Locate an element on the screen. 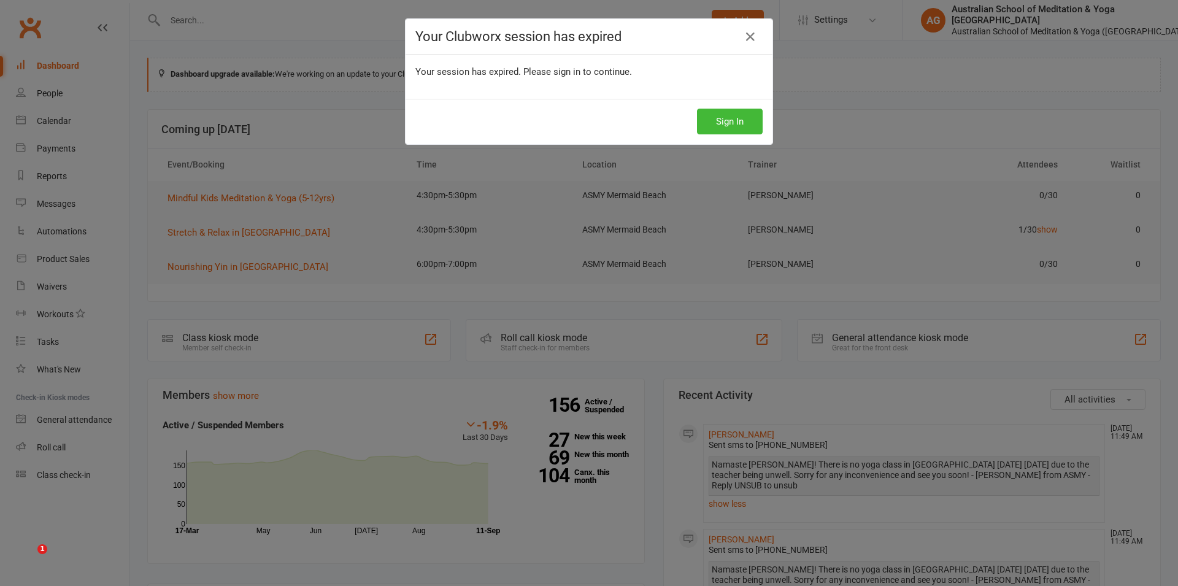 Image resolution: width=1178 pixels, height=586 pixels. a: Close is located at coordinates (751, 37).